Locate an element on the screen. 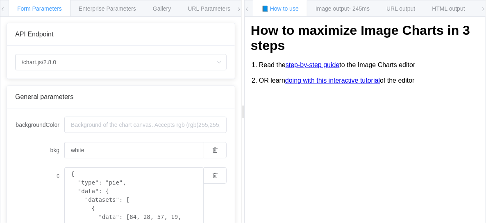 Image resolution: width=486 pixels, height=223 pixels. span: URL output is located at coordinates (401, 9).